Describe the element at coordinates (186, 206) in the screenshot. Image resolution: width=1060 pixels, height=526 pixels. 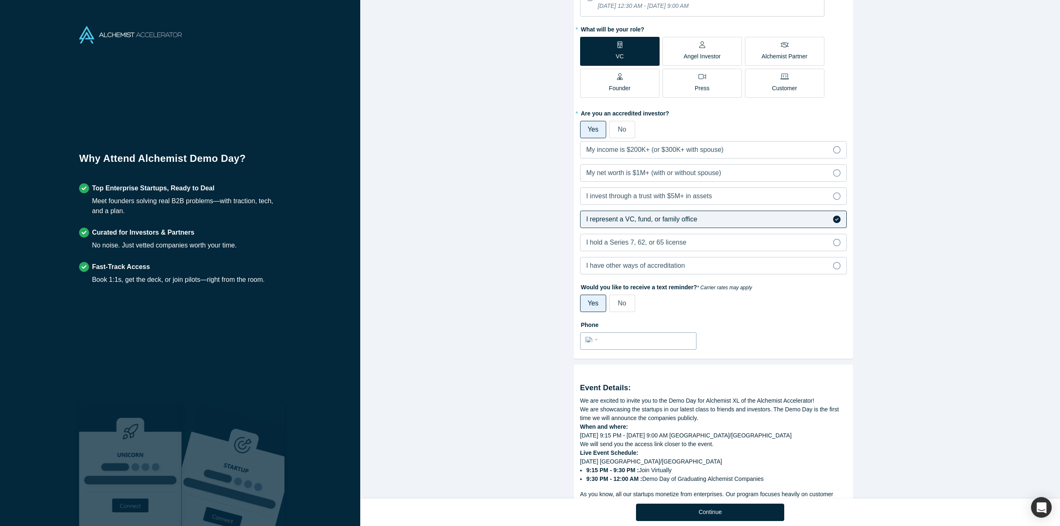
I see `div: Meet founders solving real B2B problems—with traction, tech, and a plan.` at that location.